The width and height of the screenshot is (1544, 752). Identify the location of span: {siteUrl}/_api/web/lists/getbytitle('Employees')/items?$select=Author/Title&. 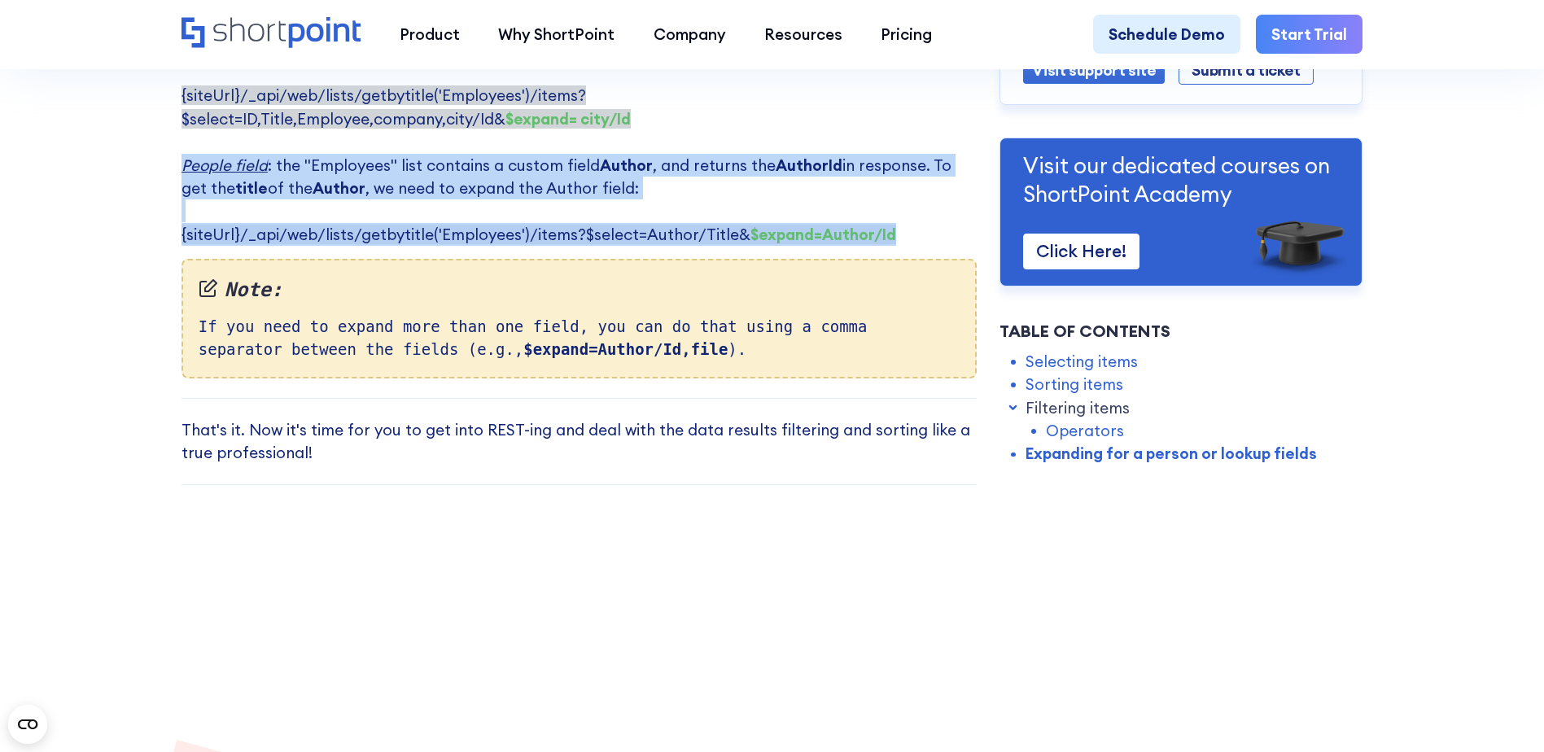
(539, 234).